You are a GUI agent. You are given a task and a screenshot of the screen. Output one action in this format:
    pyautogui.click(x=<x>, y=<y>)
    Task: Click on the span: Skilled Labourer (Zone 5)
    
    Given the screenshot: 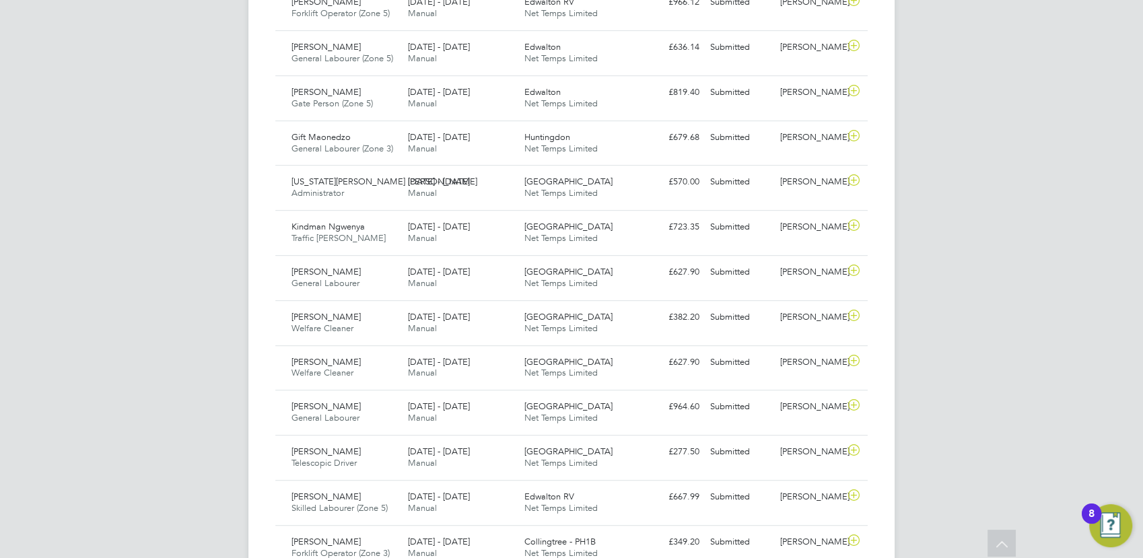 What is the action you would take?
    pyautogui.click(x=339, y=508)
    